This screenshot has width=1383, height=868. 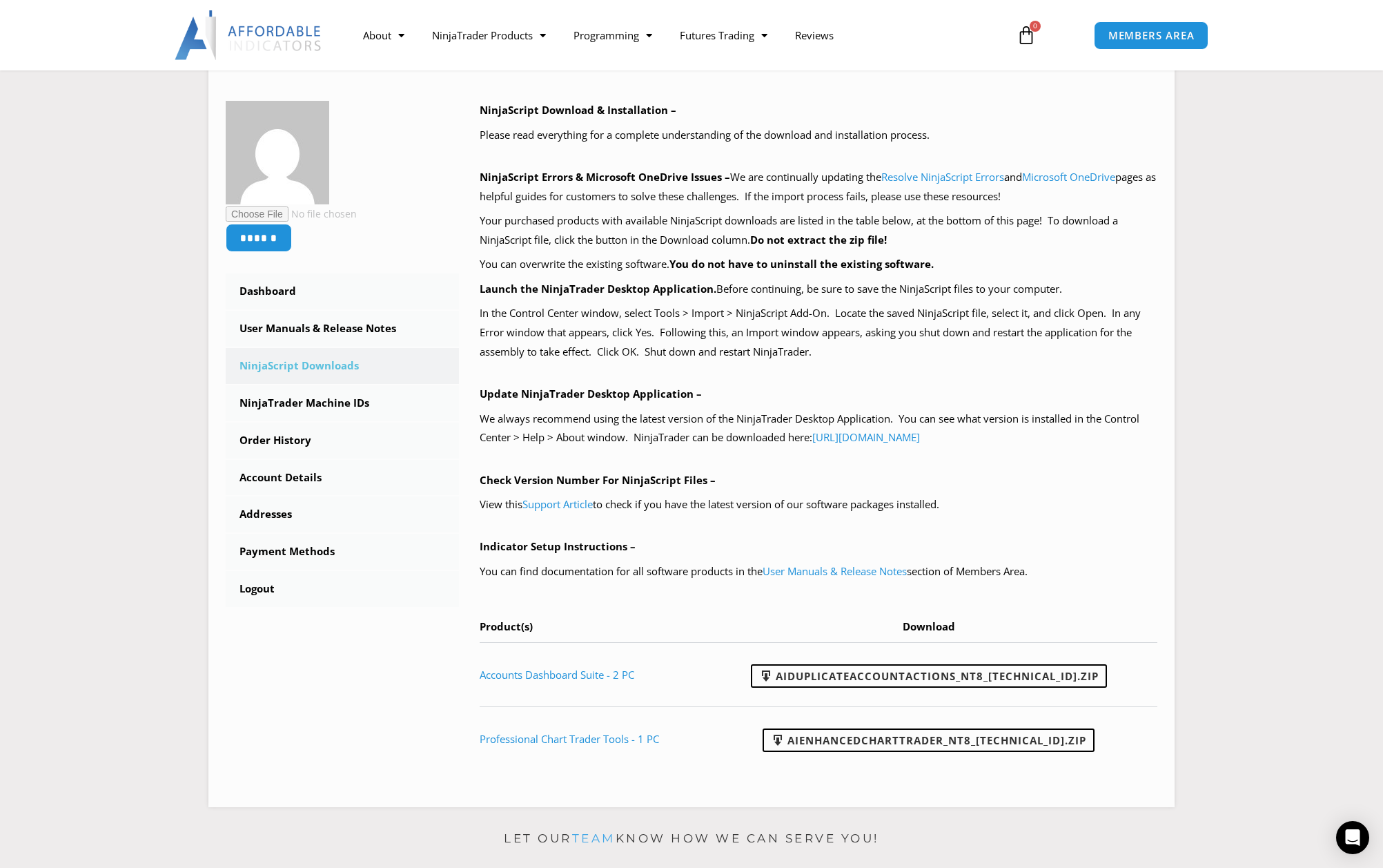 I want to click on nav: Account pages, so click(x=342, y=440).